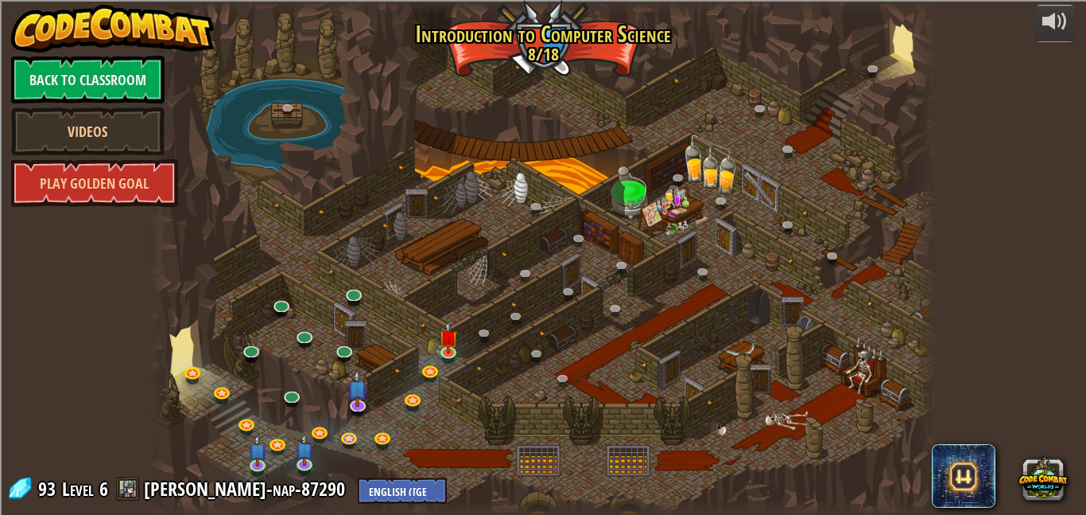 The image size is (1086, 515). Describe the element at coordinates (1043, 477) in the screenshot. I see `button: CodeCombat Worlds on Roblox` at that location.